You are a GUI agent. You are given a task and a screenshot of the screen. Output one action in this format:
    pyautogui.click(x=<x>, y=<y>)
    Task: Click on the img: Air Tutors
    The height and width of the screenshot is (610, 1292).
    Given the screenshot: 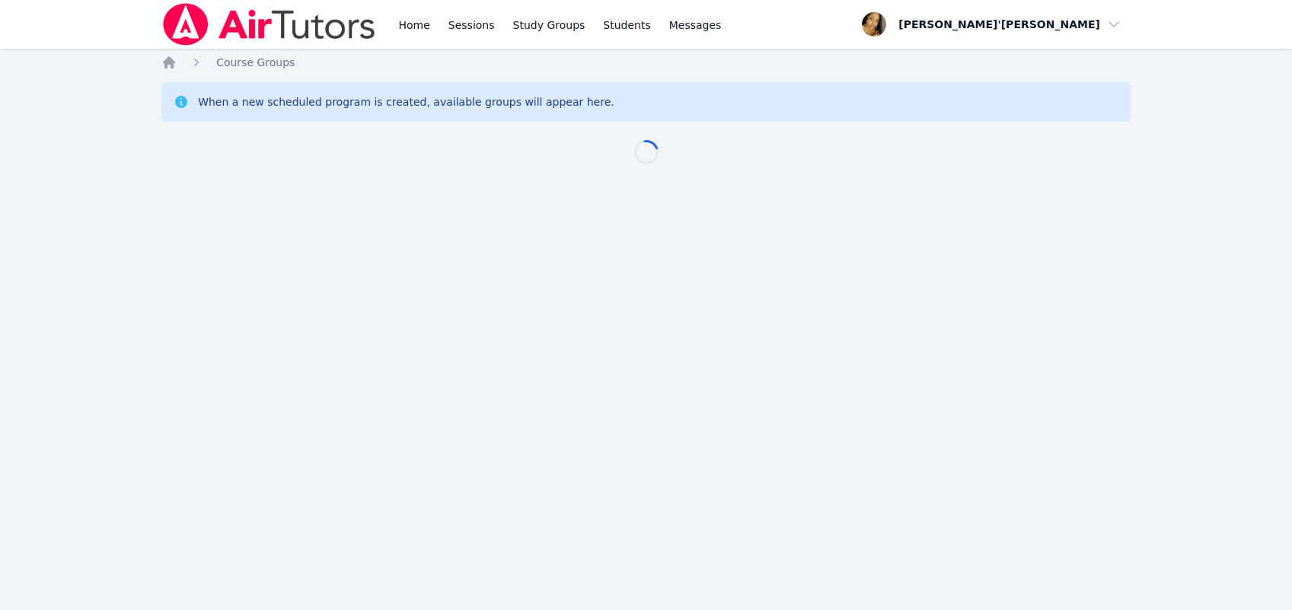 What is the action you would take?
    pyautogui.click(x=269, y=24)
    